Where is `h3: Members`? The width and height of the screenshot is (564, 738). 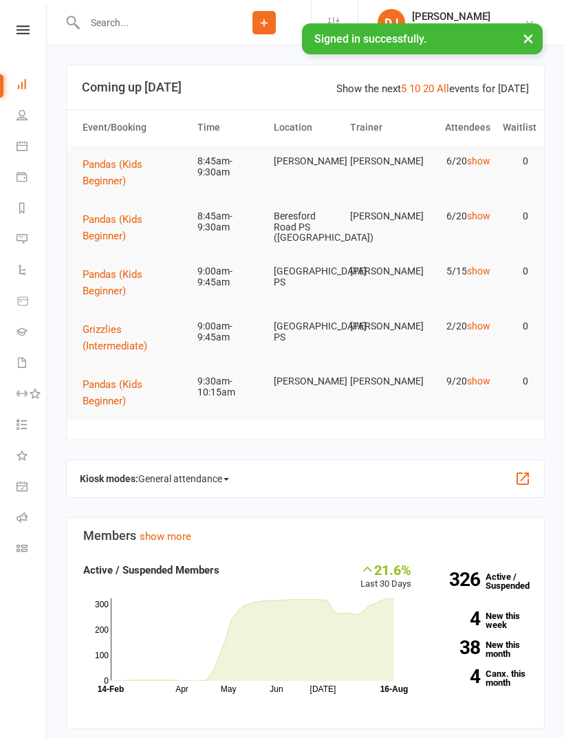 h3: Members is located at coordinates (305, 536).